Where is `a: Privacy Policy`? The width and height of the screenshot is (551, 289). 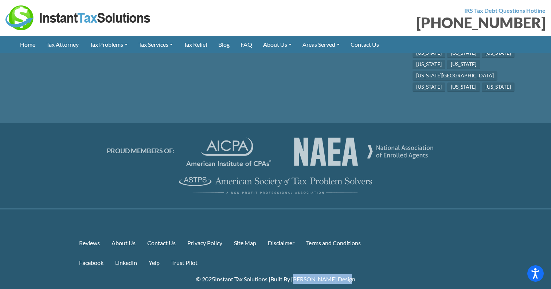
a: Privacy Policy is located at coordinates (205, 242).